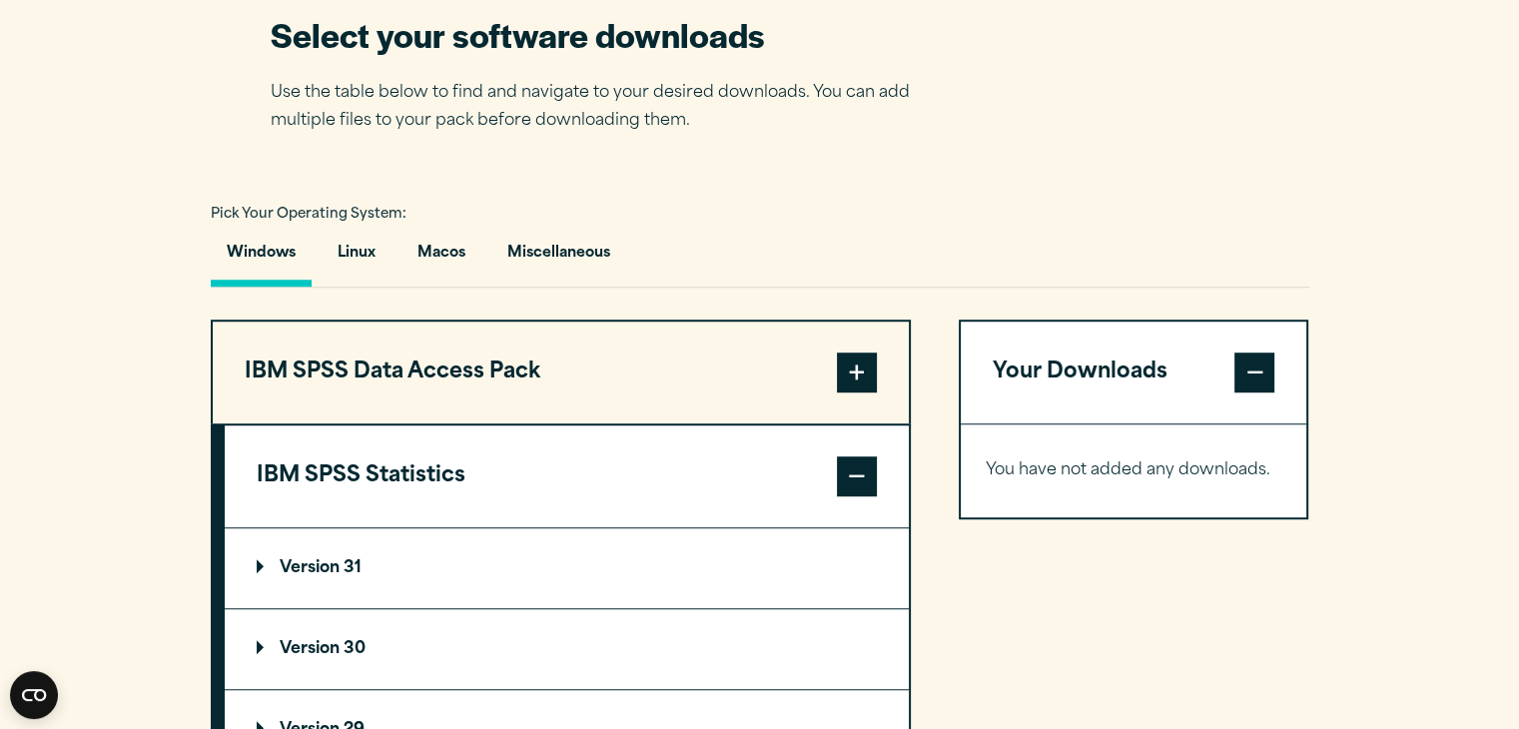 This screenshot has height=729, width=1519. What do you see at coordinates (441, 258) in the screenshot?
I see `button: Macos` at bounding box center [441, 258].